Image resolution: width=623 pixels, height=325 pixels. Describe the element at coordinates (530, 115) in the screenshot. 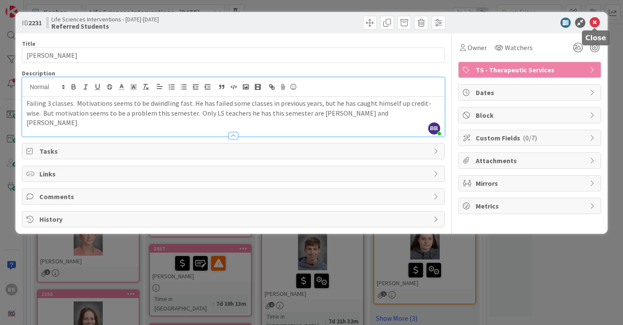

I see `span: Block` at that location.